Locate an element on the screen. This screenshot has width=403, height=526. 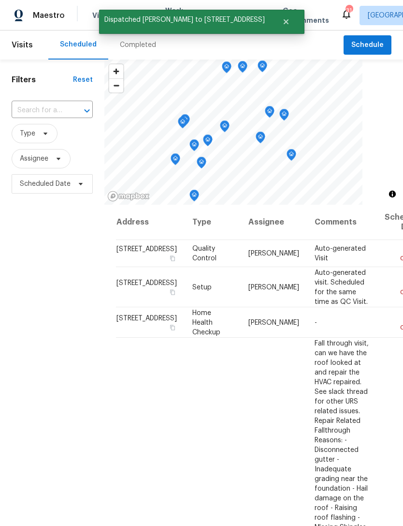
span: Scheduled Date is located at coordinates (45, 184).